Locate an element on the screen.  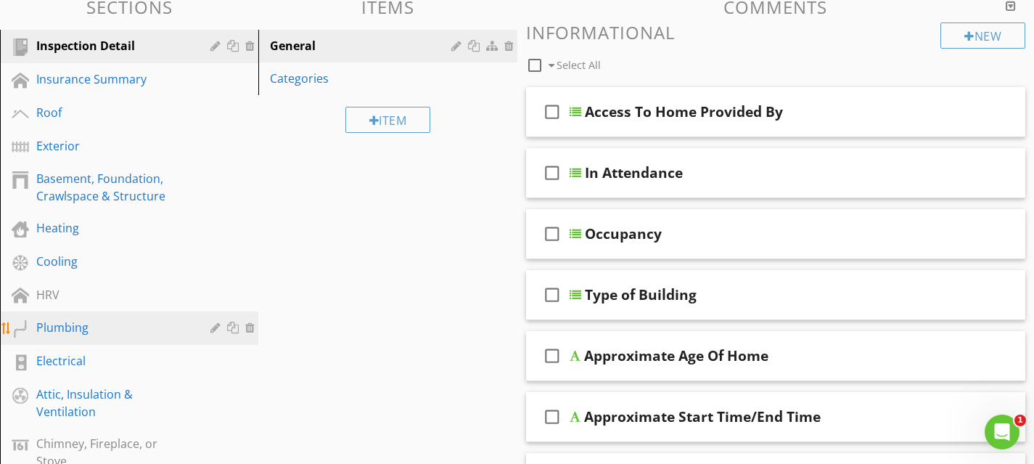
div: Basement, Foundation, Crawlspace & Structure is located at coordinates (112, 187).